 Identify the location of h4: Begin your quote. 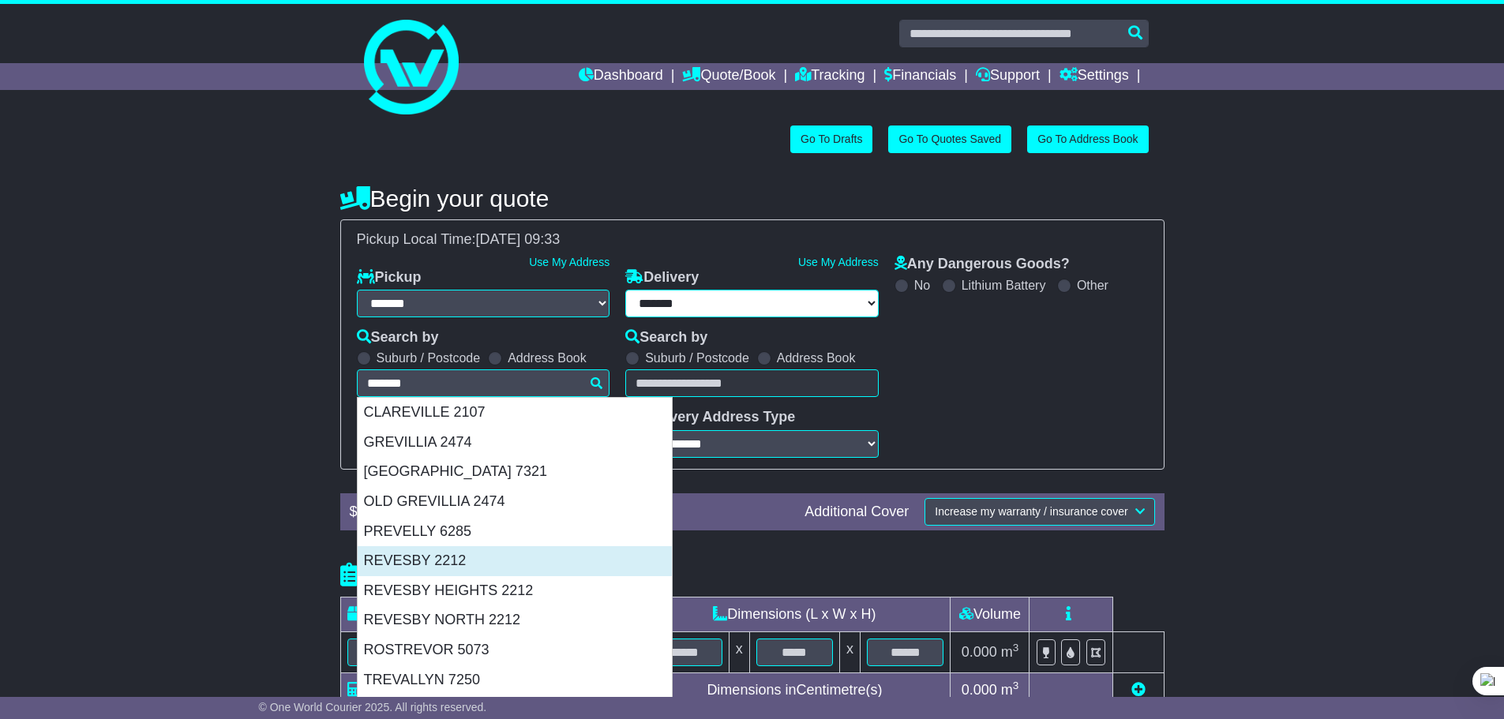
(752, 198).